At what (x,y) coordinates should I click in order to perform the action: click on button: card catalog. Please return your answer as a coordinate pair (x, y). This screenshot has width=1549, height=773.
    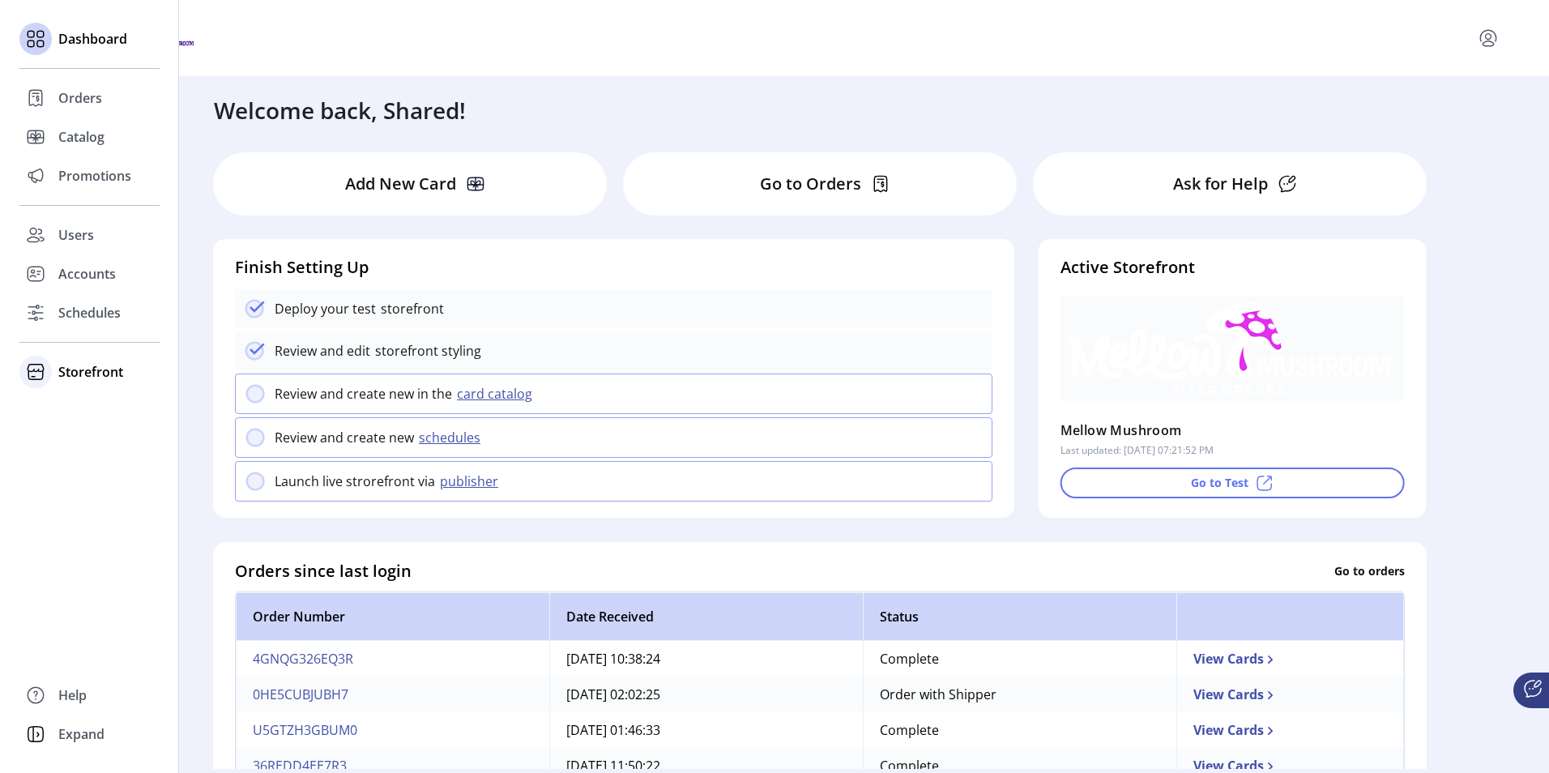
    Looking at the image, I should click on (497, 394).